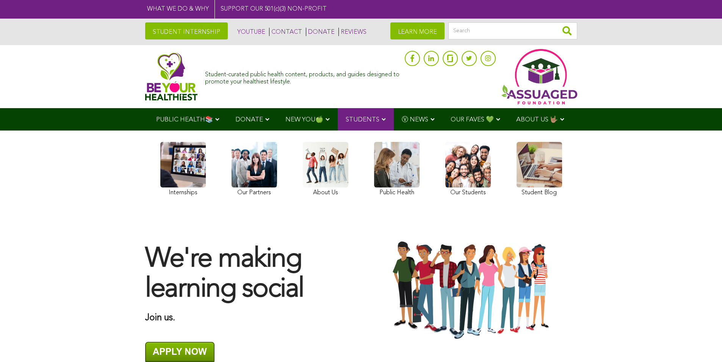 The width and height of the screenshot is (722, 362). I want to click on a: YOUTUBE, so click(250, 32).